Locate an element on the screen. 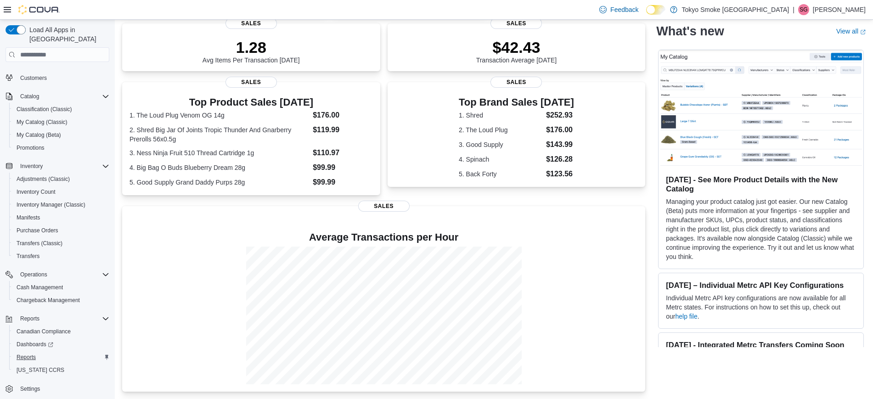  dd: $143.99 is located at coordinates (560, 145).